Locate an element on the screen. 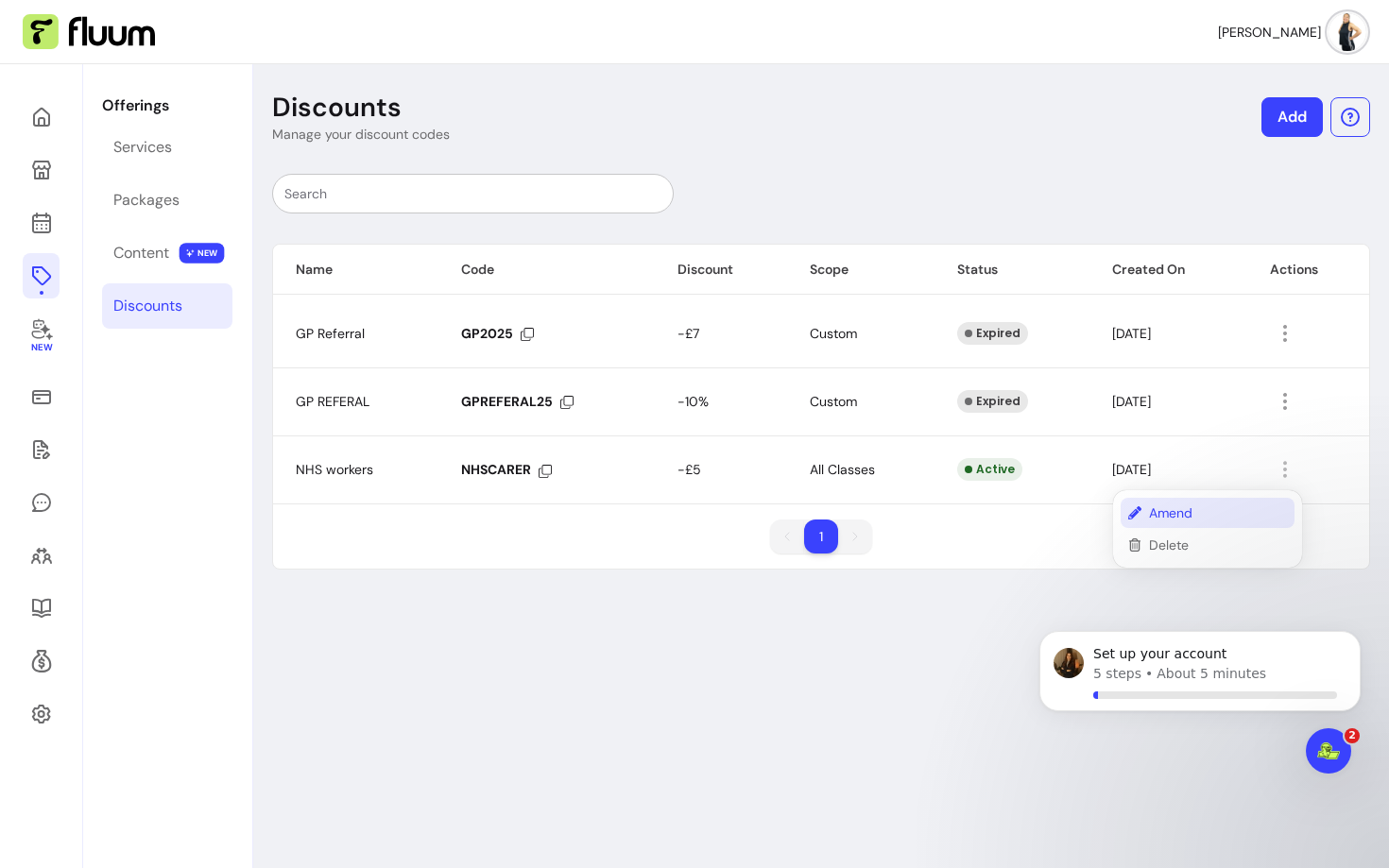 The width and height of the screenshot is (1389, 868). div: Close is located at coordinates (349, 25).